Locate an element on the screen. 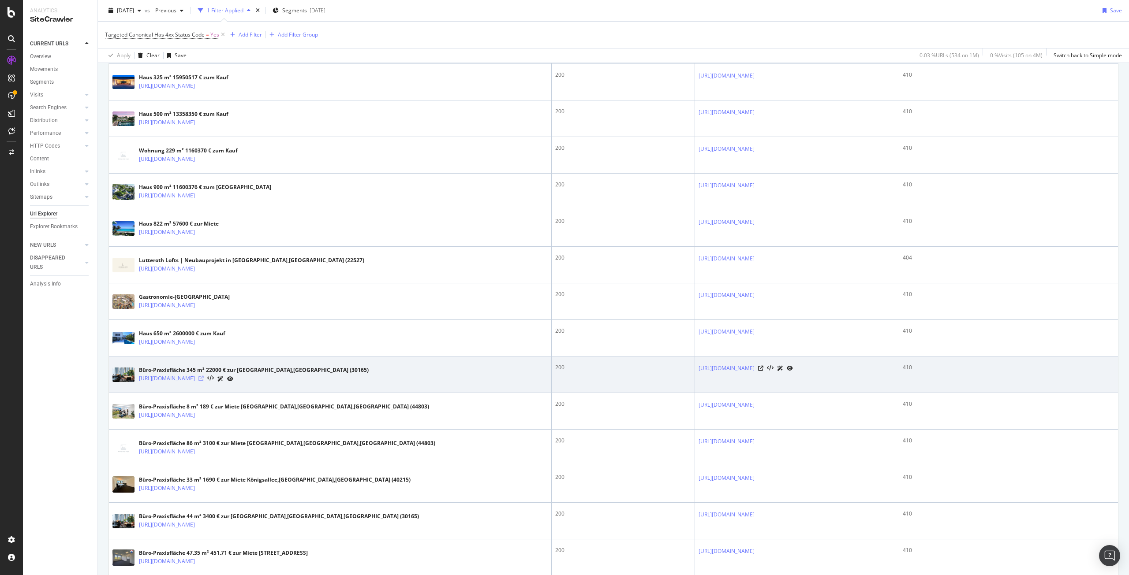 The image size is (1129, 575). a: Inlinks is located at coordinates (56, 172).